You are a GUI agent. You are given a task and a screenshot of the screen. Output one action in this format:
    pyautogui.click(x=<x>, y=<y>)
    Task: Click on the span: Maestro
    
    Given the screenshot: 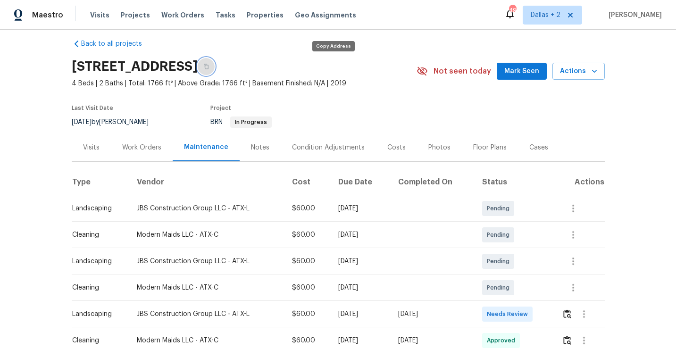 What is the action you would take?
    pyautogui.click(x=48, y=15)
    